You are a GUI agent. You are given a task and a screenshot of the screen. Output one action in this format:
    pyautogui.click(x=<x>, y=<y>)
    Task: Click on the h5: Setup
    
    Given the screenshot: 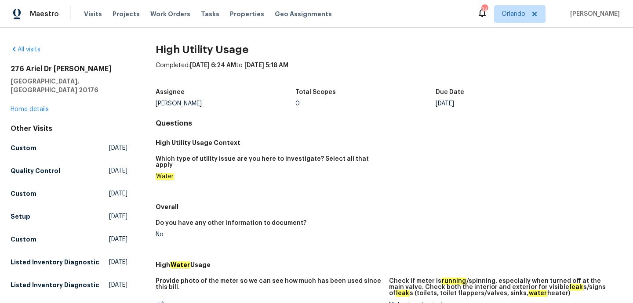 What is the action you would take?
    pyautogui.click(x=20, y=217)
    